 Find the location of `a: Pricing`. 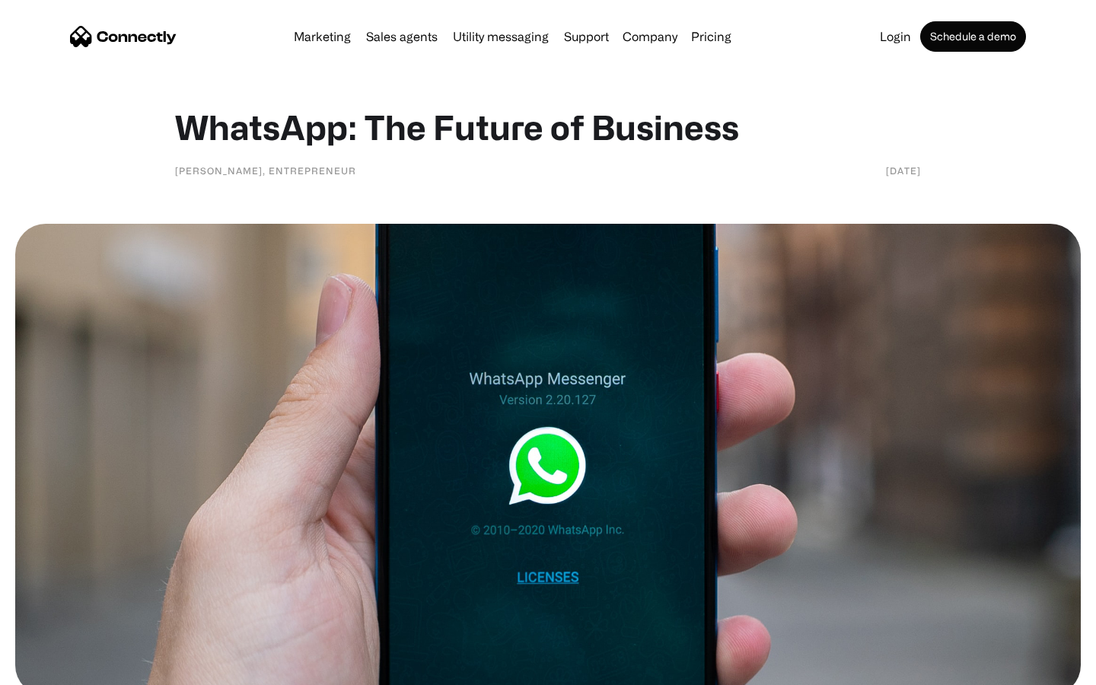

a: Pricing is located at coordinates (711, 37).